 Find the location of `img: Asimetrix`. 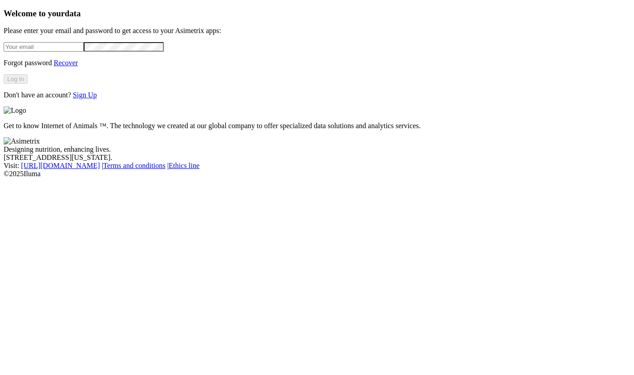

img: Asimetrix is located at coordinates (22, 141).